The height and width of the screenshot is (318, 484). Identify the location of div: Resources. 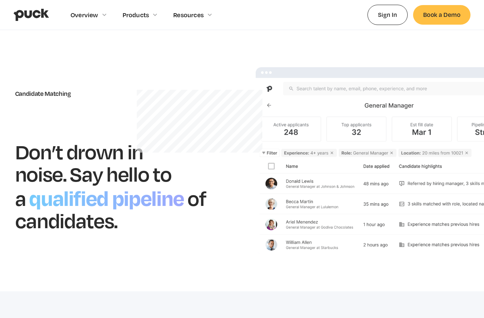
(189, 15).